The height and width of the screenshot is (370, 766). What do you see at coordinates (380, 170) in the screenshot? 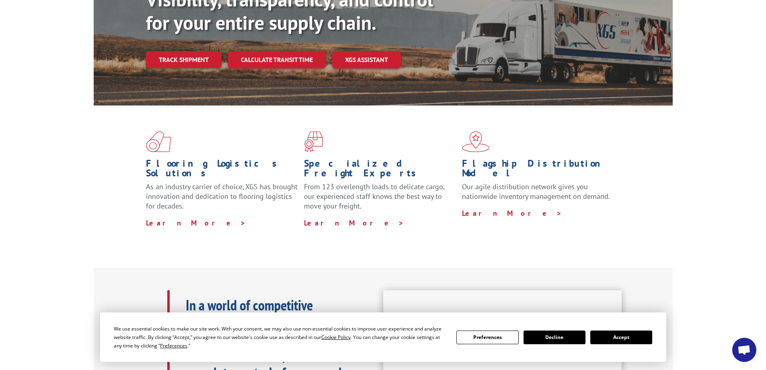
I see `h1: Specialized Freight Experts` at bounding box center [380, 170].